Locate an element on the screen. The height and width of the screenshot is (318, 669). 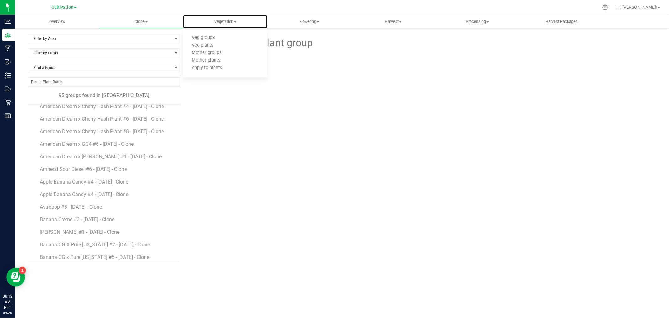
span: Mother groups is located at coordinates (206, 53).